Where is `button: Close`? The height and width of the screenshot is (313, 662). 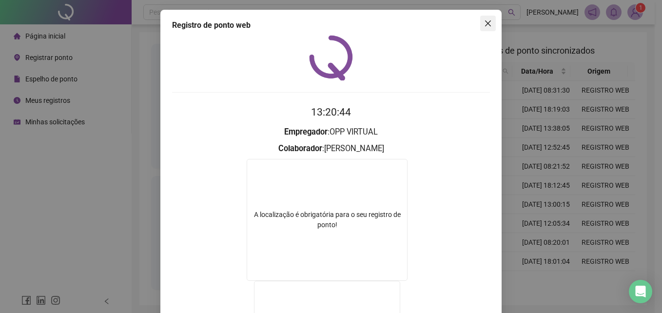 button: Close is located at coordinates (488, 23).